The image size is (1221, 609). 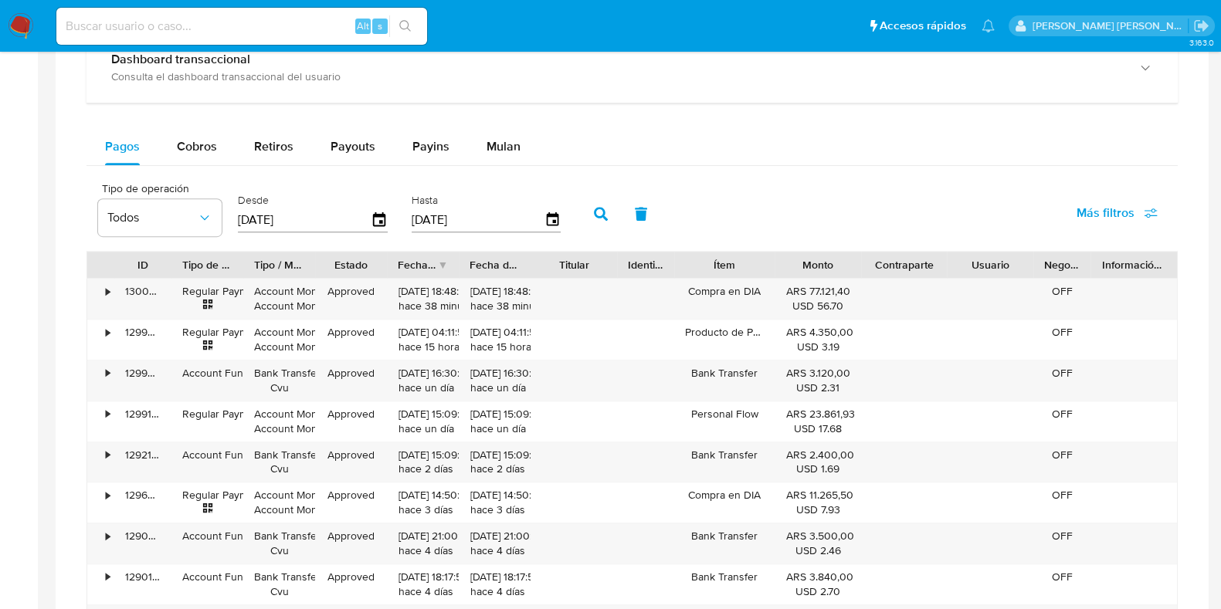 What do you see at coordinates (923, 25) in the screenshot?
I see `span: Accesos rápidos` at bounding box center [923, 25].